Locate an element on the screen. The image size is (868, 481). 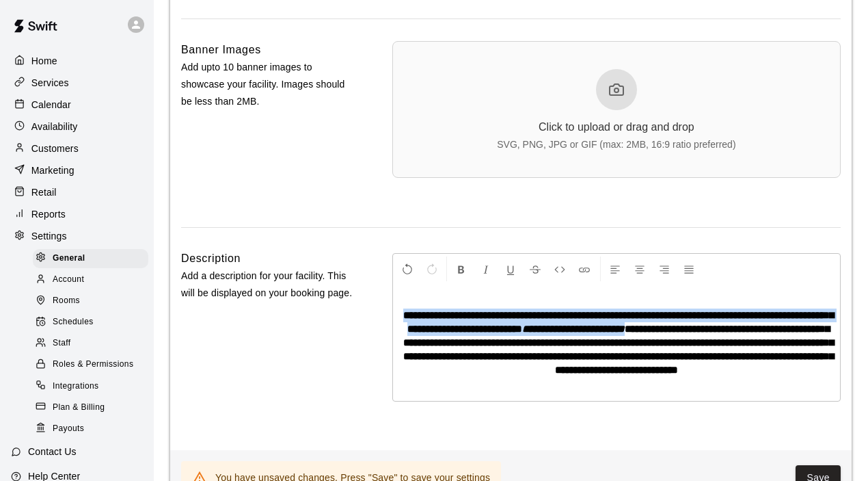
p: Contact Us is located at coordinates (52, 451).